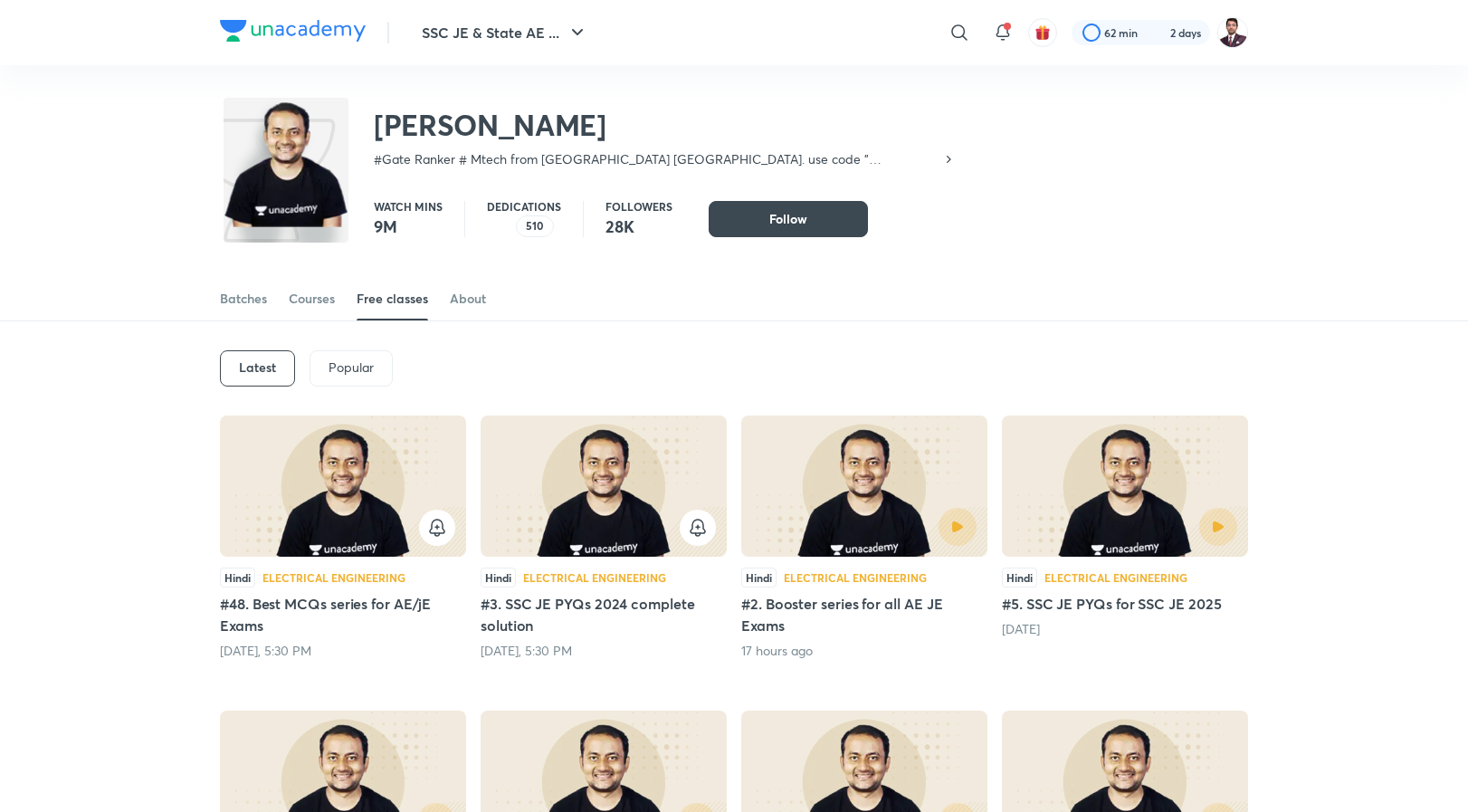 This screenshot has width=1468, height=812. I want to click on div: Today, 5:30 PM, so click(603, 651).